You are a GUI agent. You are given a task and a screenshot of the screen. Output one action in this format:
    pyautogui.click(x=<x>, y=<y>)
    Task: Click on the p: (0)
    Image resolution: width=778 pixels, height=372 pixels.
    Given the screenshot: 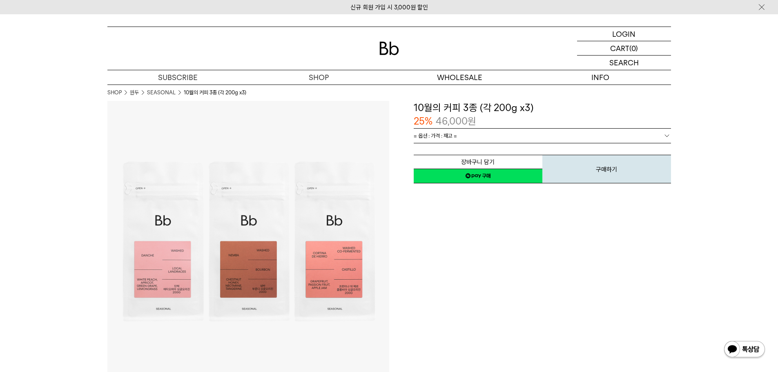 What is the action you would take?
    pyautogui.click(x=634, y=48)
    